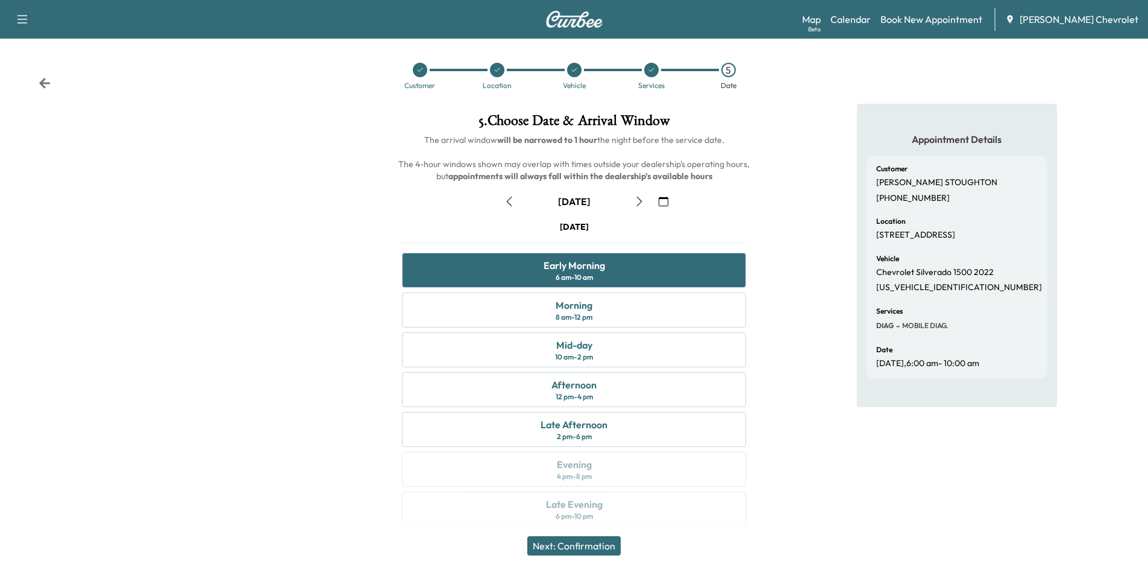 This screenshot has height=570, width=1148. Describe the element at coordinates (814, 29) in the screenshot. I see `div: Beta` at that location.